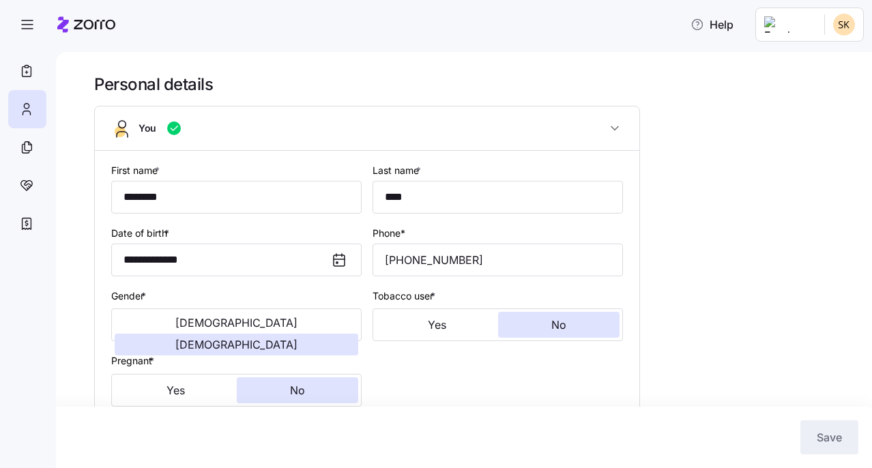  I want to click on label: Last name, so click(398, 171).